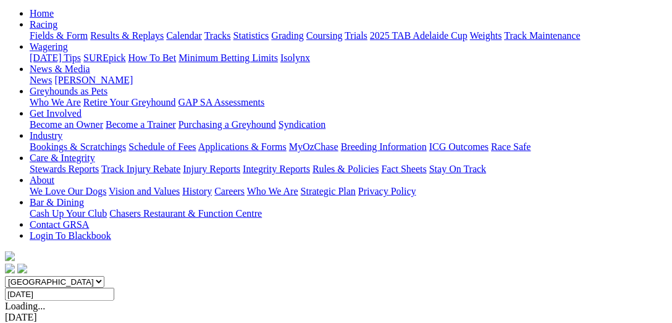 This screenshot has width=672, height=323. What do you see at coordinates (288, 35) in the screenshot?
I see `a: Grading` at bounding box center [288, 35].